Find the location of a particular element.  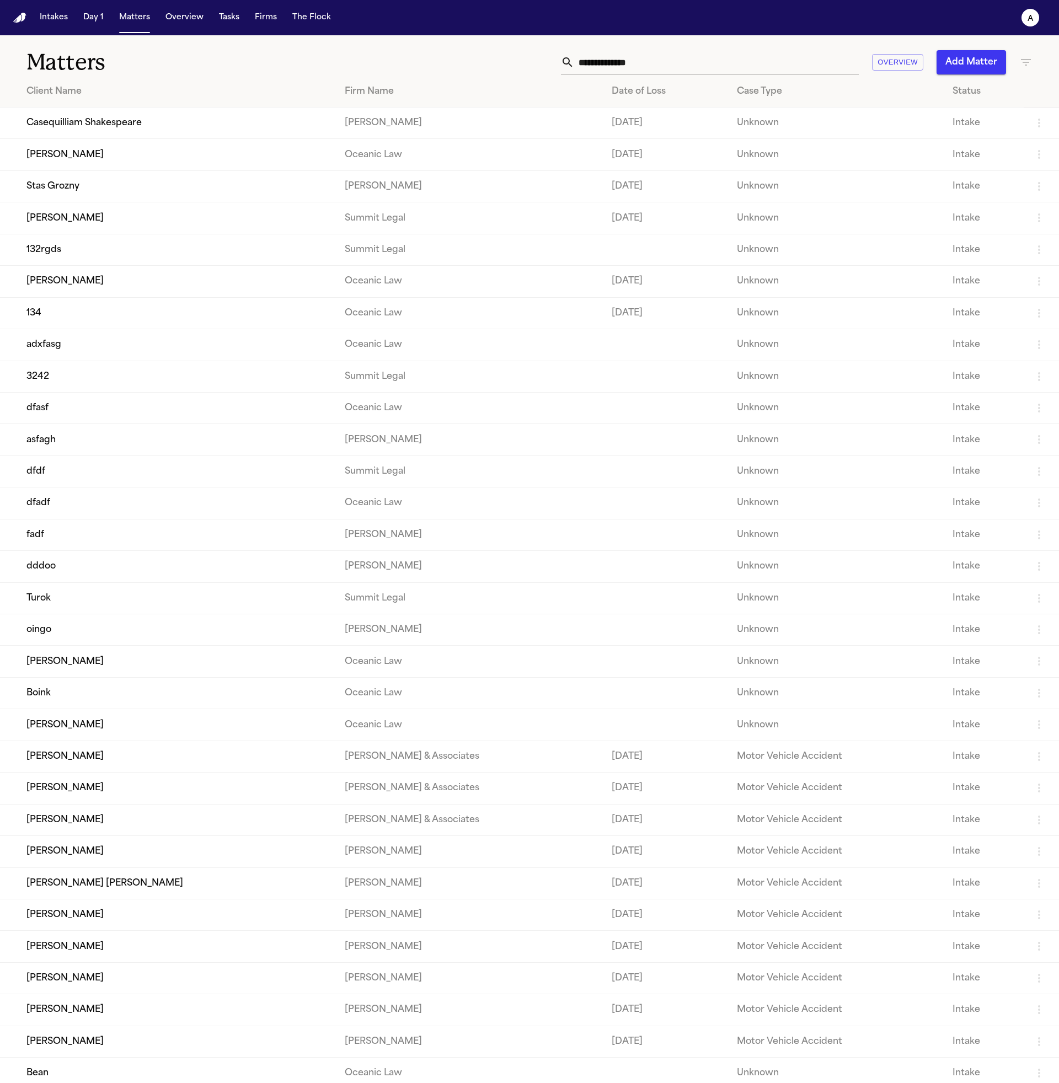

button: Intakes is located at coordinates (54, 18).